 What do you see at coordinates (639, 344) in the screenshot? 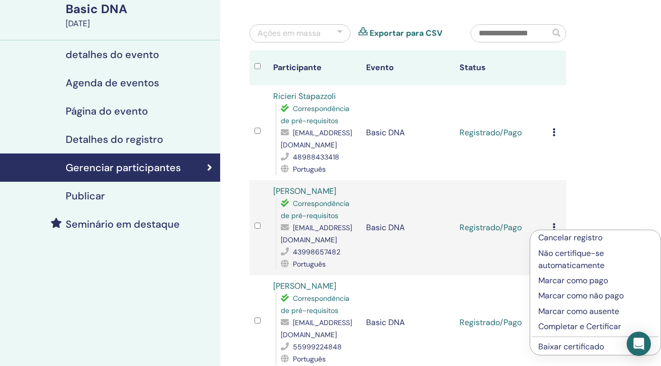
I see `div: Open Intercom Messenger` at bounding box center [639, 344].